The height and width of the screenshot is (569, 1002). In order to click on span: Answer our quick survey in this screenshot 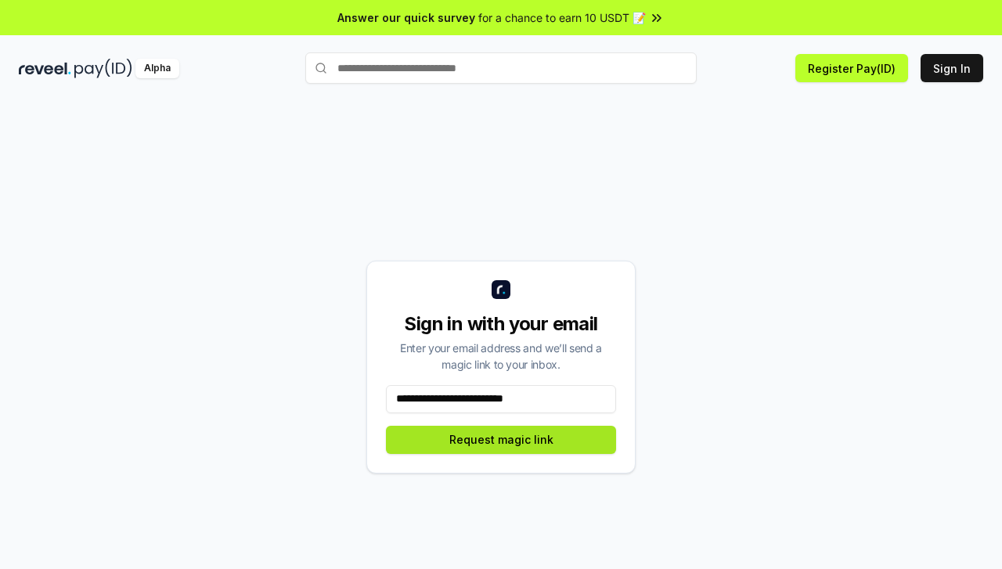, I will do `click(406, 17)`.